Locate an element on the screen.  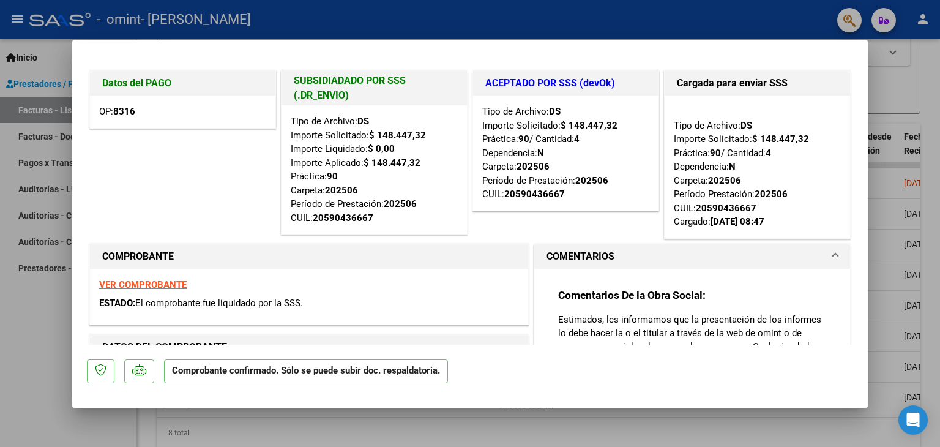
div: COMENTARIOS is located at coordinates (692, 352).